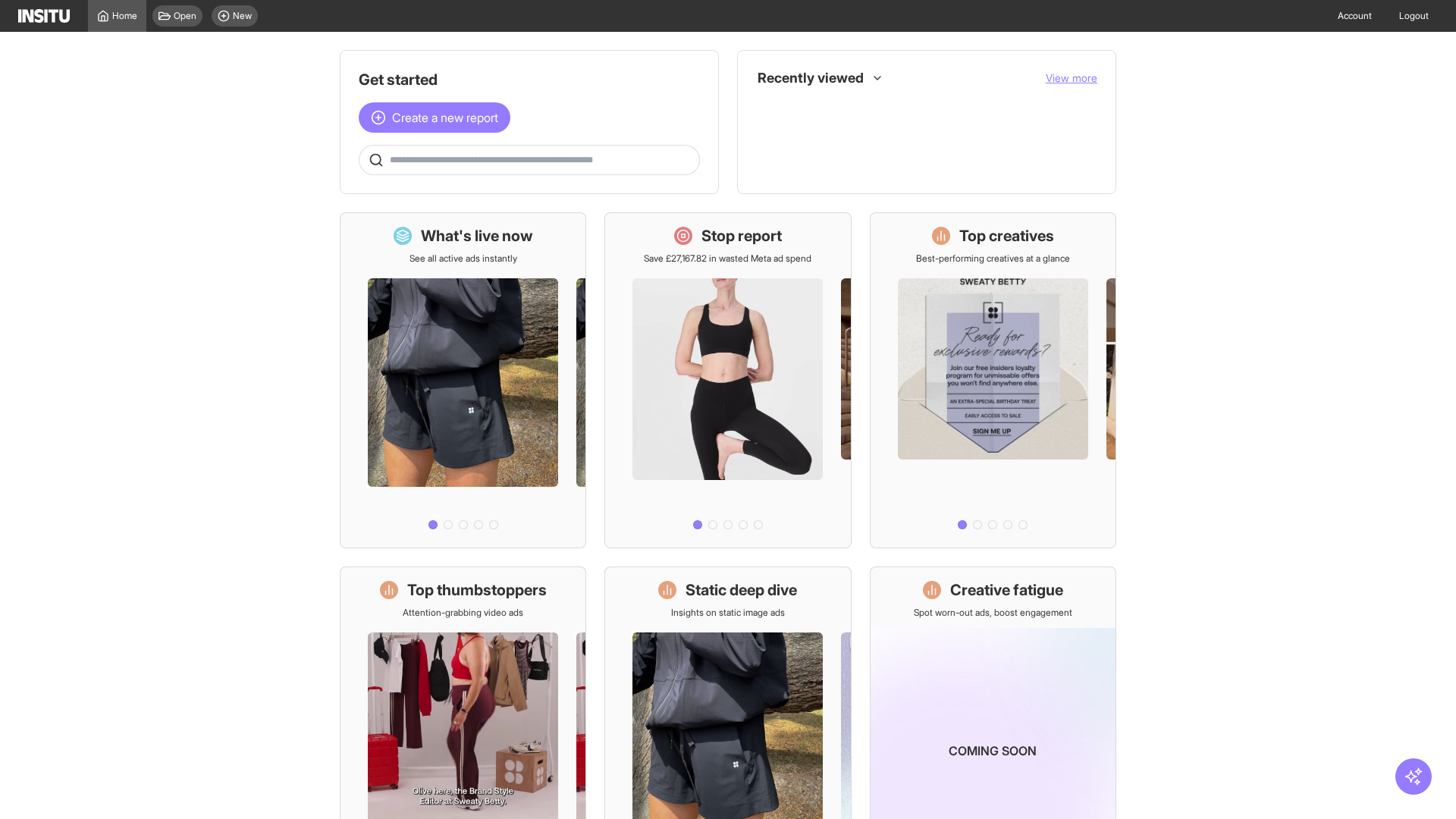 The width and height of the screenshot is (1456, 819). Describe the element at coordinates (464, 259) in the screenshot. I see `p: See all active ads instantly` at that location.